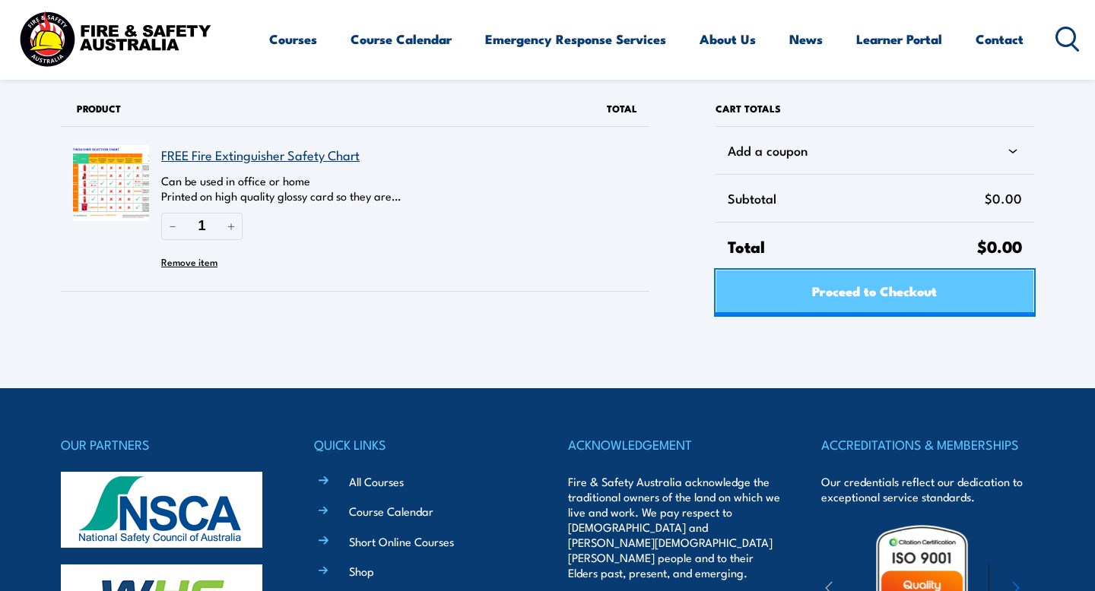 The image size is (1095, 591). Describe the element at coordinates (874, 151) in the screenshot. I see `div: Add a coupon` at that location.